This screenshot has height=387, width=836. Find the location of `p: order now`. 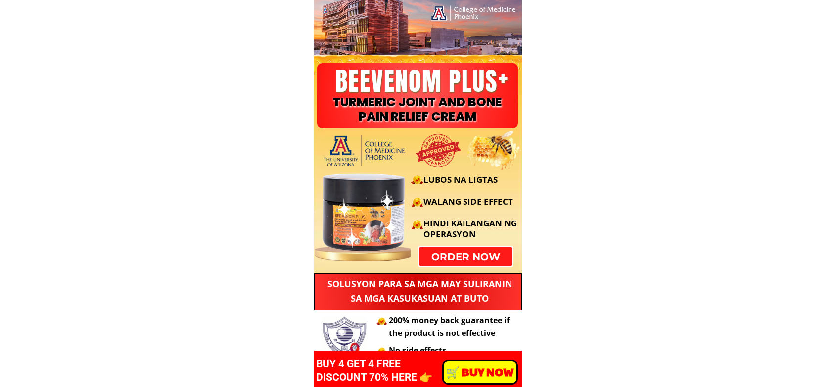

p: order now is located at coordinates (466, 256).